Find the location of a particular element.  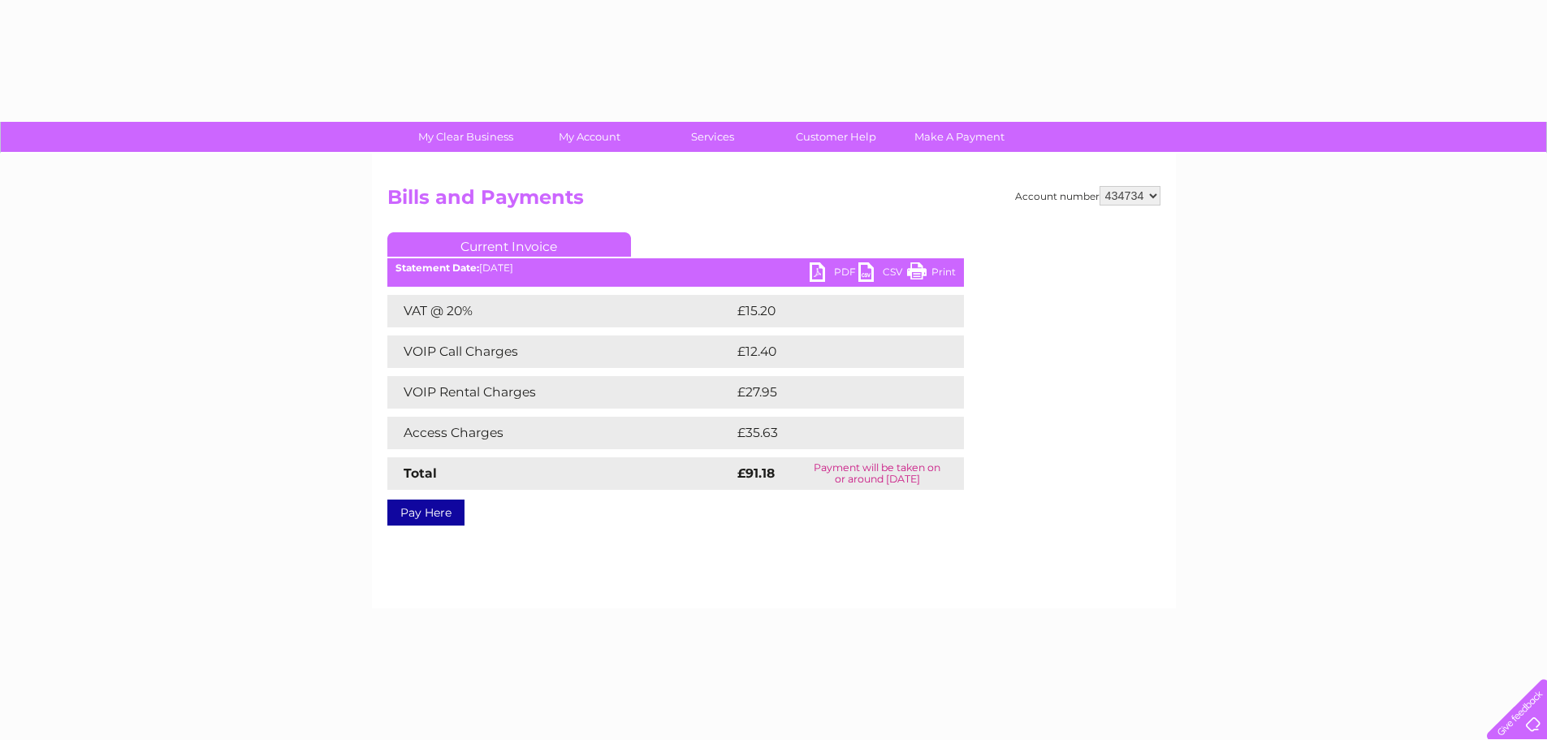

td: £35.63 is located at coordinates (832, 433).